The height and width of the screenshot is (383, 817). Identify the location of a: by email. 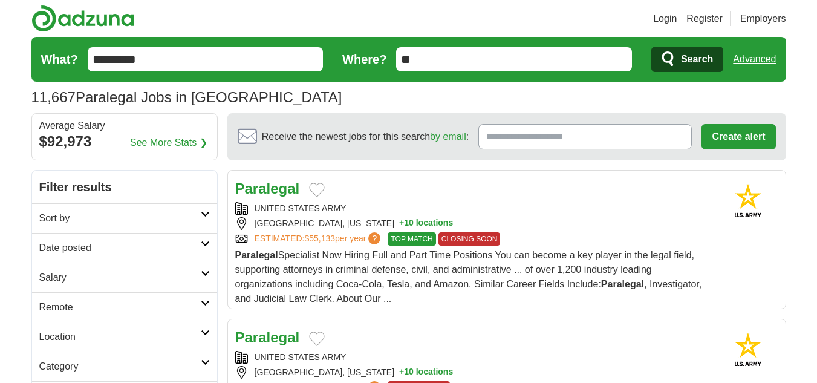
(448, 136).